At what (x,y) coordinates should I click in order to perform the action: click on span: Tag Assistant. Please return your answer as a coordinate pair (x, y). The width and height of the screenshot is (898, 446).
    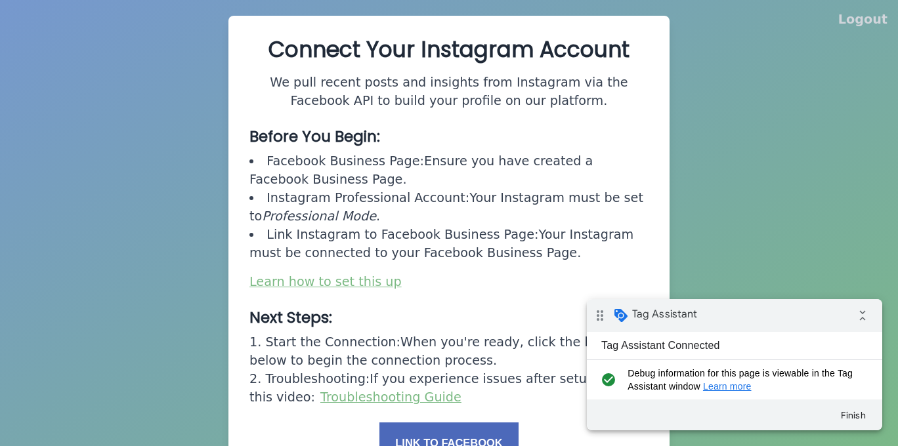
    Looking at the image, I should click on (77, 15).